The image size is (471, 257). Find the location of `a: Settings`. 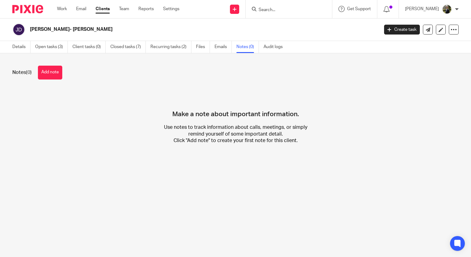

a: Settings is located at coordinates (171, 9).